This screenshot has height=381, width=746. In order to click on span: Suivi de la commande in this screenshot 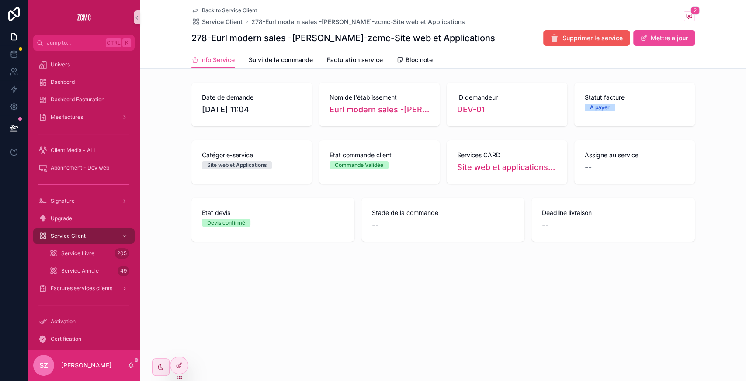, I will do `click(281, 60)`.